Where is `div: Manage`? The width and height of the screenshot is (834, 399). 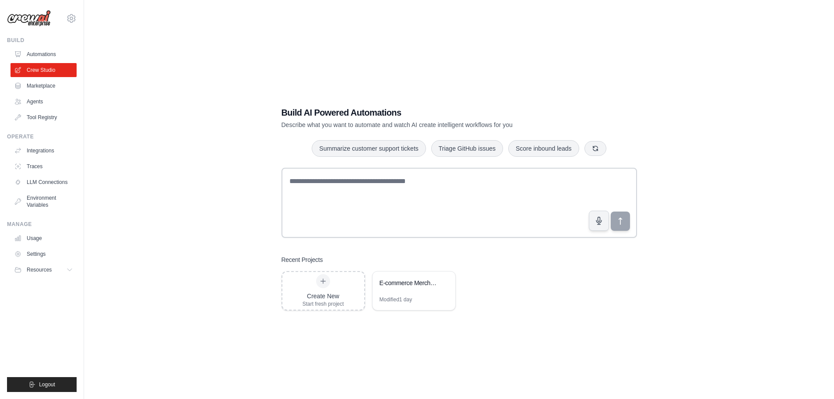
div: Manage is located at coordinates (42, 224).